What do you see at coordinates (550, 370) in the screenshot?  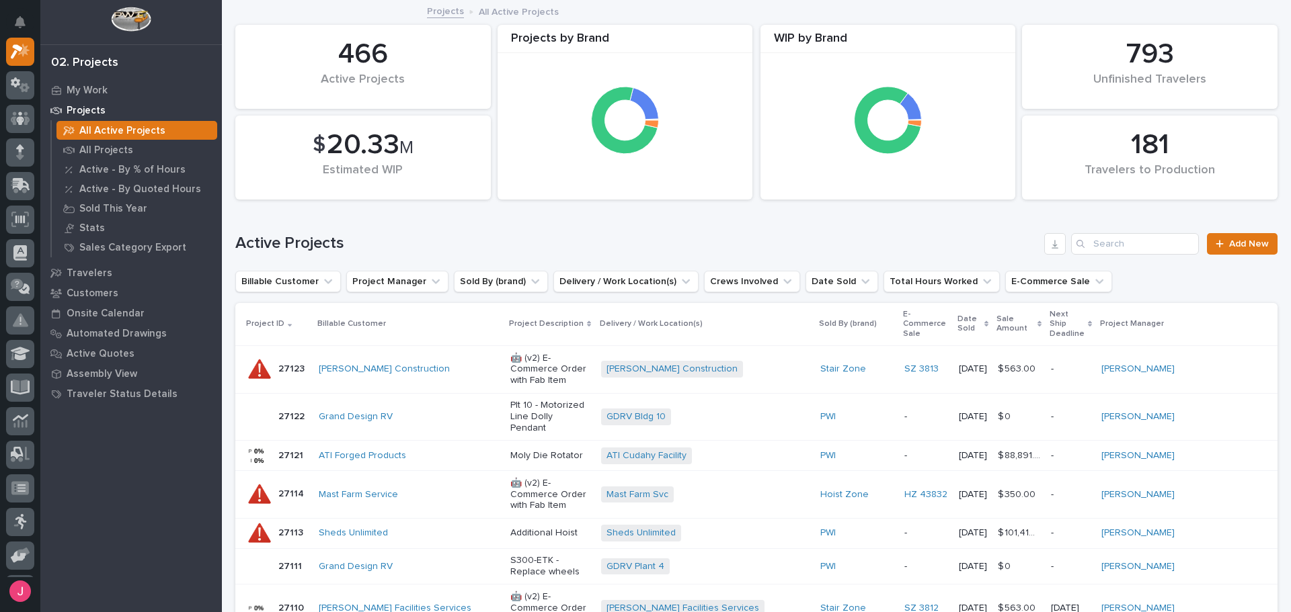 I see `p: 🤖 (v2) E-Commerce Order with Fab Item` at bounding box center [550, 370].